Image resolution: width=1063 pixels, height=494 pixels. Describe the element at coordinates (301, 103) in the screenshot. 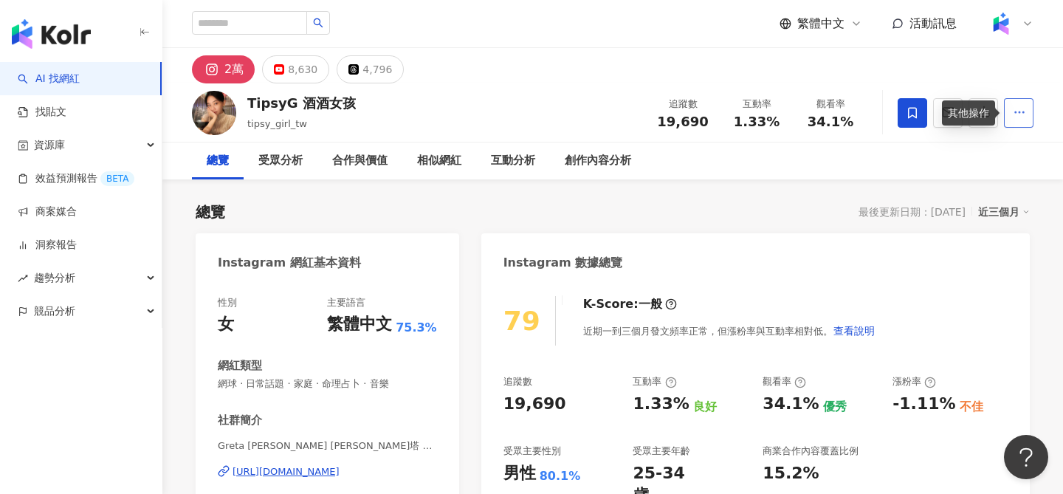

I see `div: TipsyG 酒酒女孩` at that location.